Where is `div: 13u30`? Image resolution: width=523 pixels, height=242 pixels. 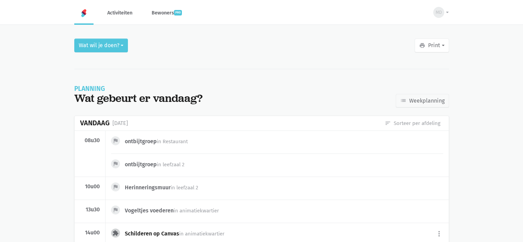 div: 13u30 is located at coordinates (90, 210).